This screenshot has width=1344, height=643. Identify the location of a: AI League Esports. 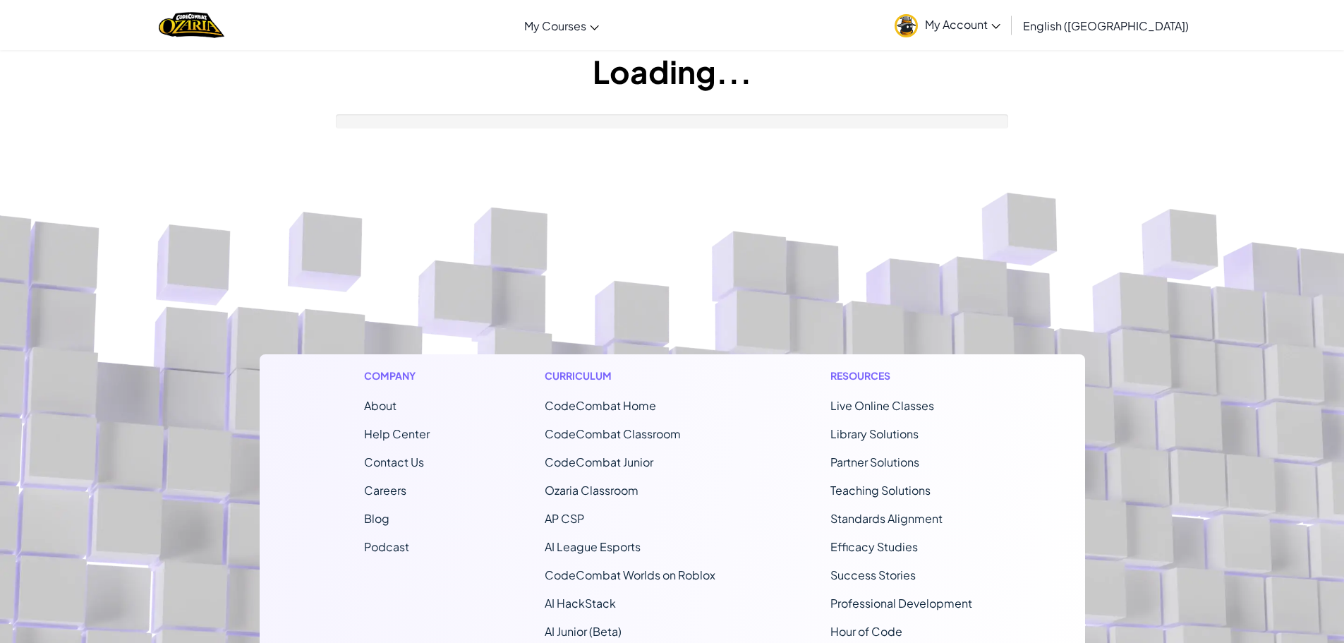
(593, 546).